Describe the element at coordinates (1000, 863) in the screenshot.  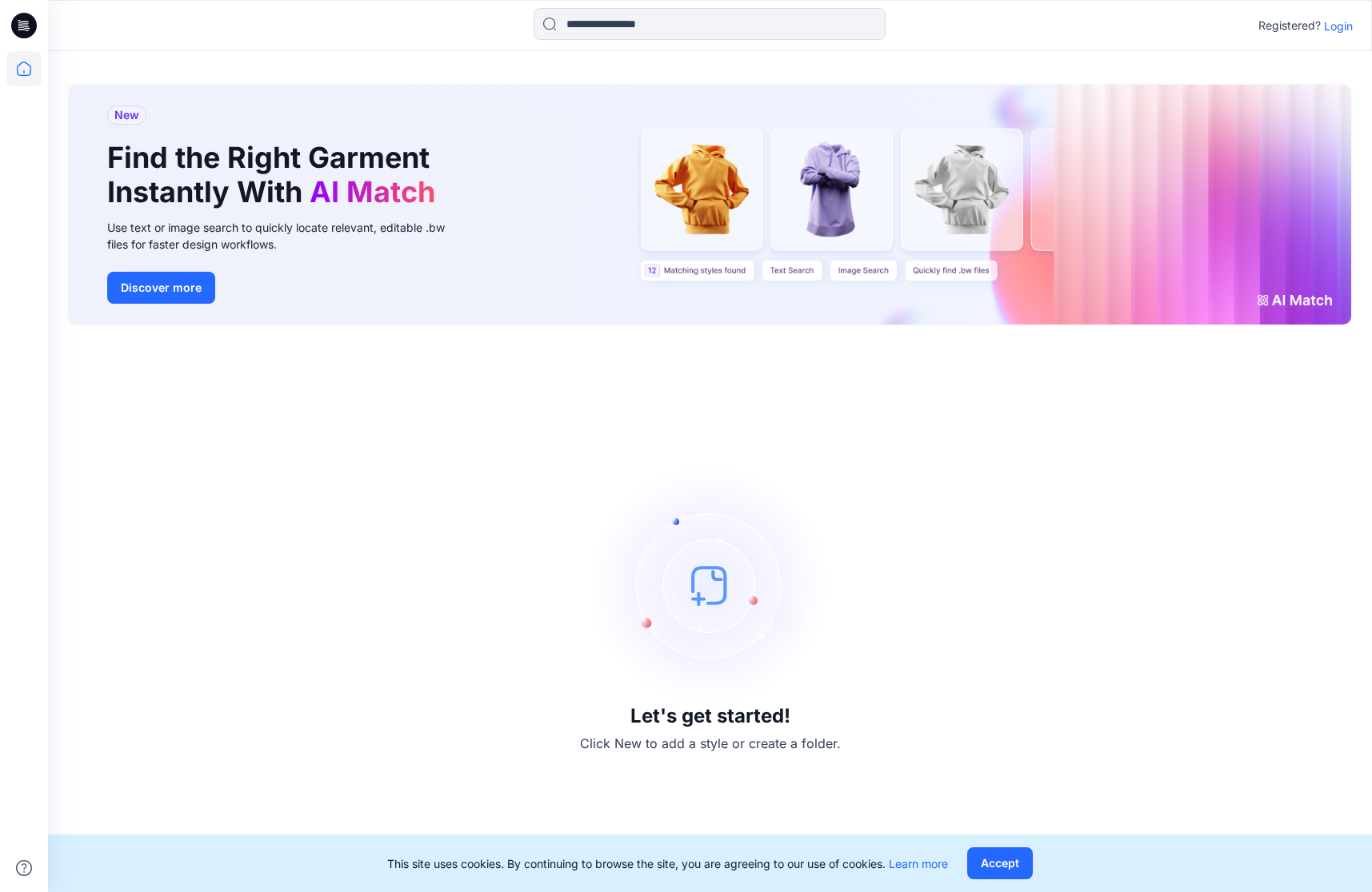
I see `button: Accept` at that location.